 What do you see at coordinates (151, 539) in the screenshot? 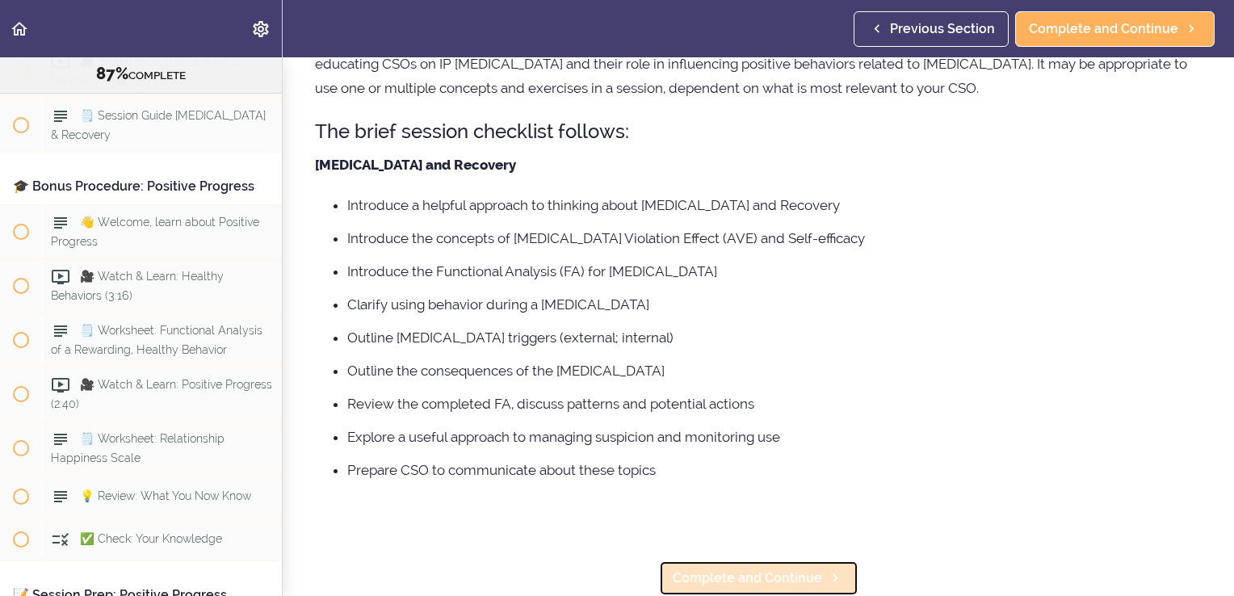
I see `span: ✅ Check: Your Knowledge` at bounding box center [151, 539].